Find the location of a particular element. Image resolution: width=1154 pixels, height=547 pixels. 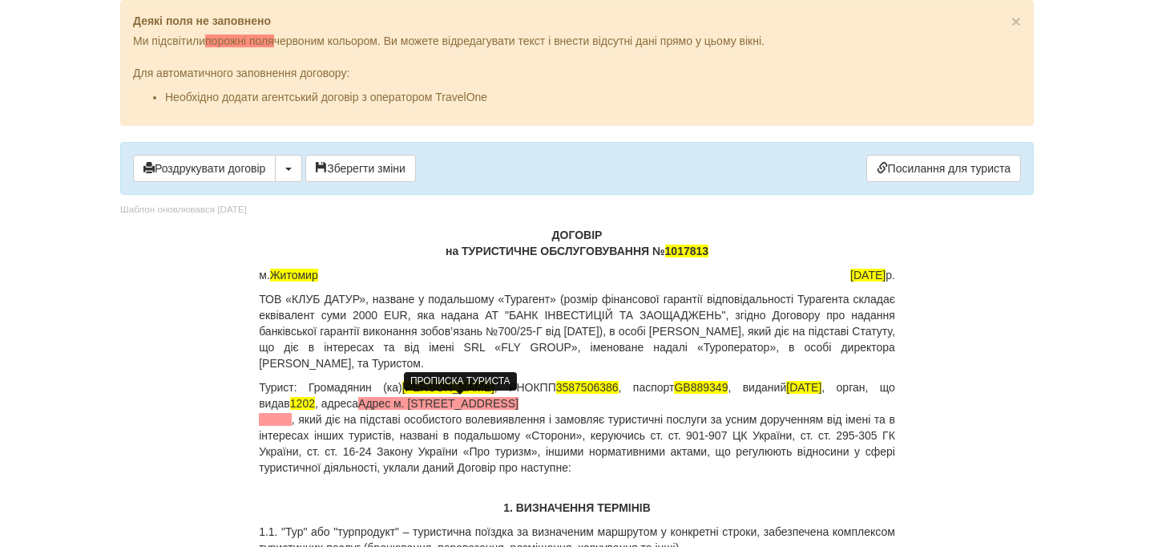

div: Для автоматичного заповнення договору: is located at coordinates (577, 77).